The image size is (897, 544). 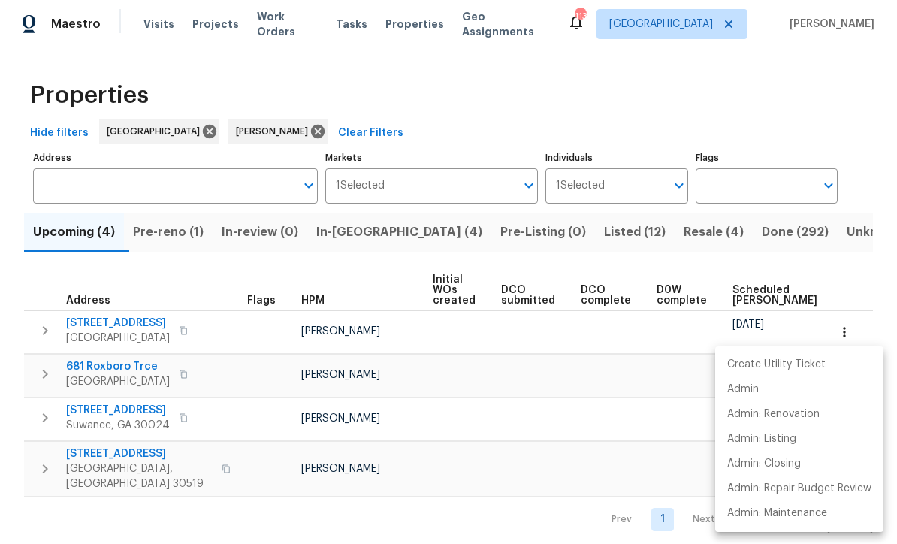 What do you see at coordinates (799, 488) in the screenshot?
I see `p: Admin: Repair Budget Review` at bounding box center [799, 488].